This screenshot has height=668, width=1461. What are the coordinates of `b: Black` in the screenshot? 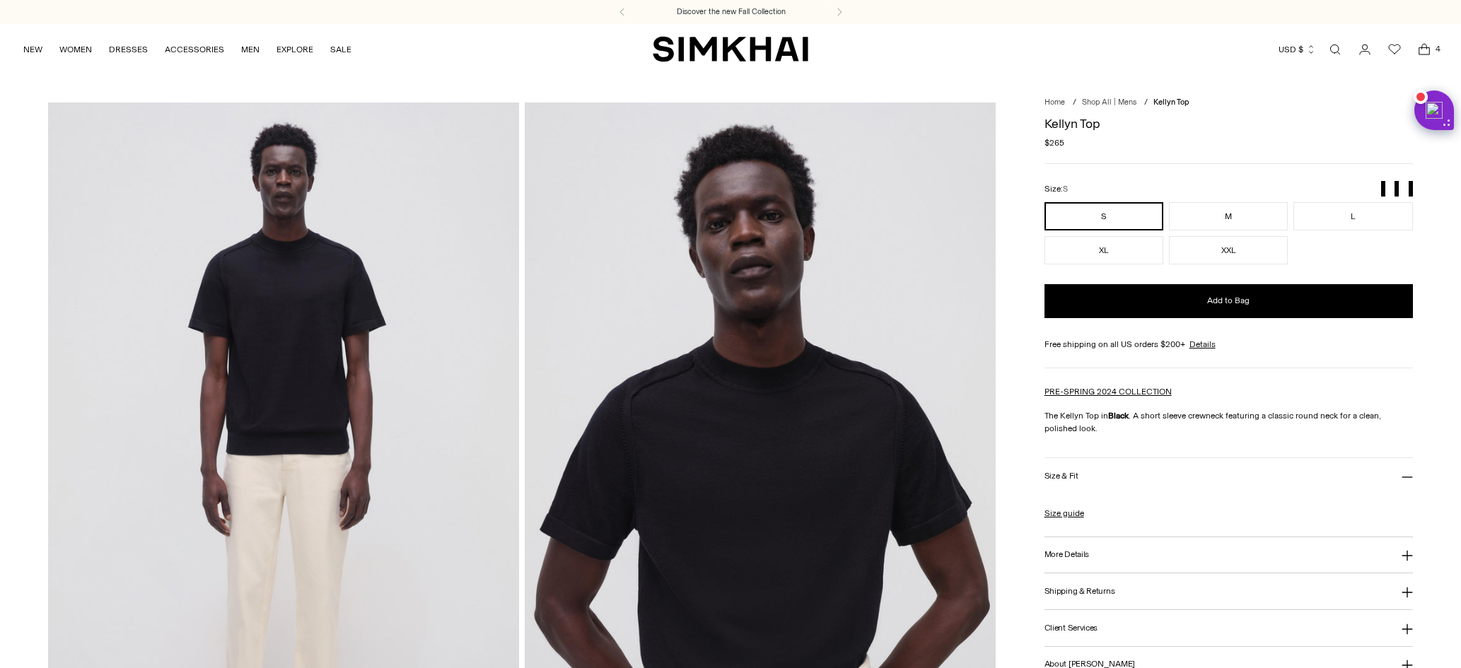 It's located at (1118, 416).